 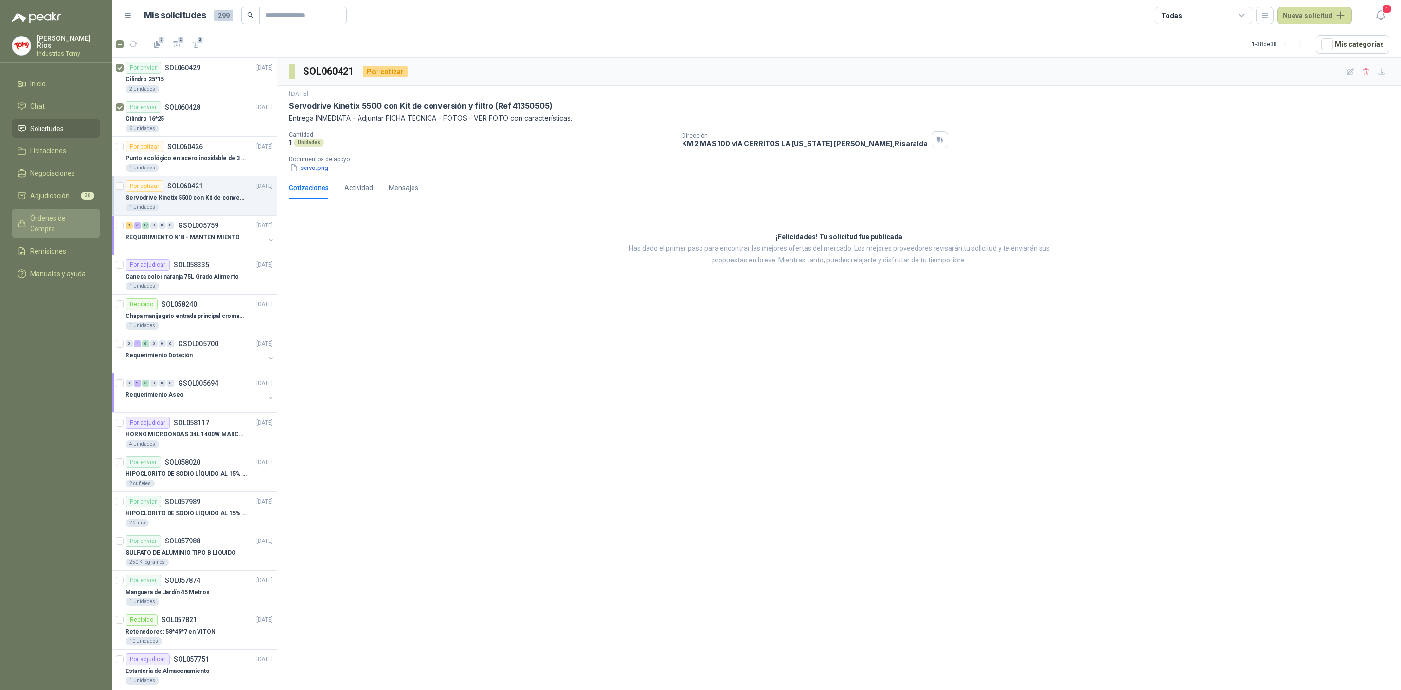 What do you see at coordinates (839, 254) in the screenshot?
I see `p: Has dado el primer paso para encontrar las mejores ofertas del mercado. Los mejores proveedores r...` at bounding box center [839, 254].